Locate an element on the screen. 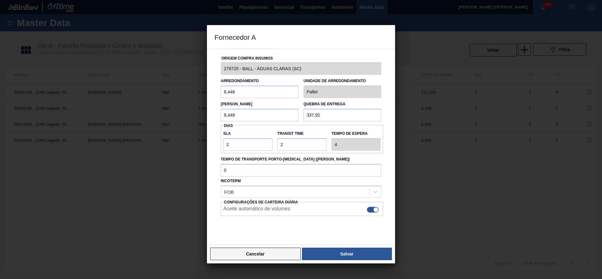 The height and width of the screenshot is (279, 602). span: Dias is located at coordinates (228, 126).